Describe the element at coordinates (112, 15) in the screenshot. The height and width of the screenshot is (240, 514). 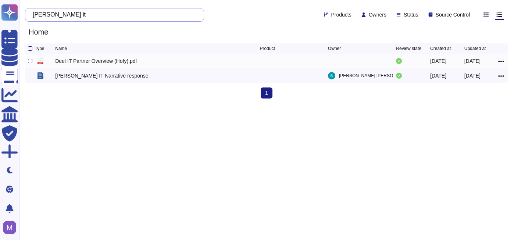
I see `input: Search by keywords` at that location.